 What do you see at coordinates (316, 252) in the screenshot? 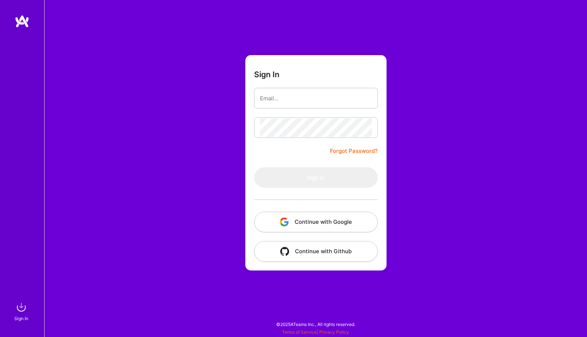
I see `button: Continue with Github` at bounding box center [316, 252].